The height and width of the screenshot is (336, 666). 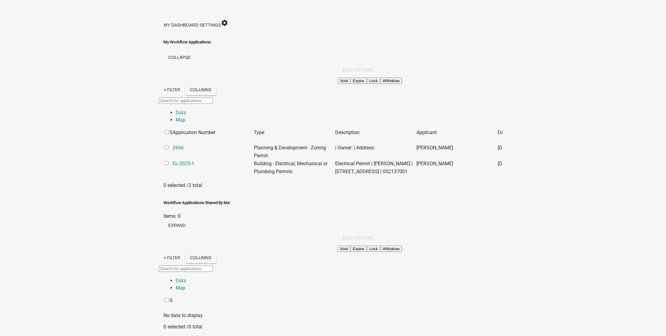 What do you see at coordinates (333, 327) in the screenshot?
I see `div: 0 total` at bounding box center [333, 327].